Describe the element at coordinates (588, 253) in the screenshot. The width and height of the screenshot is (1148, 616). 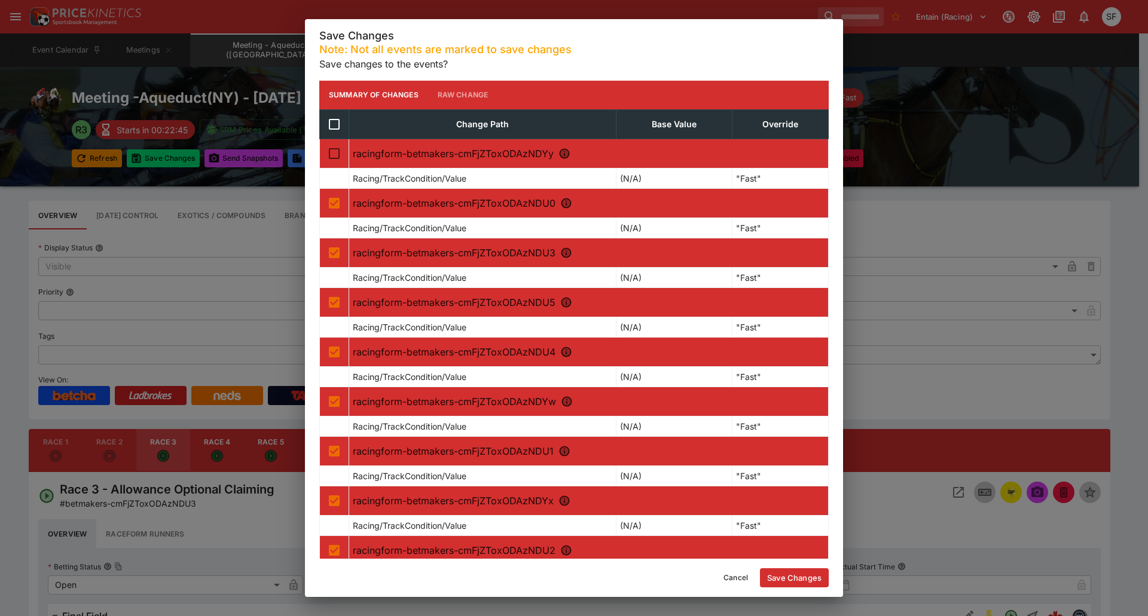
I see `p: racingform-betmakers-cmFjZToxODAzNDU3` at that location.